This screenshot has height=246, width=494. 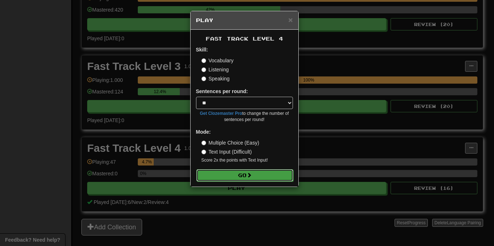 I want to click on h5: Play, so click(x=244, y=20).